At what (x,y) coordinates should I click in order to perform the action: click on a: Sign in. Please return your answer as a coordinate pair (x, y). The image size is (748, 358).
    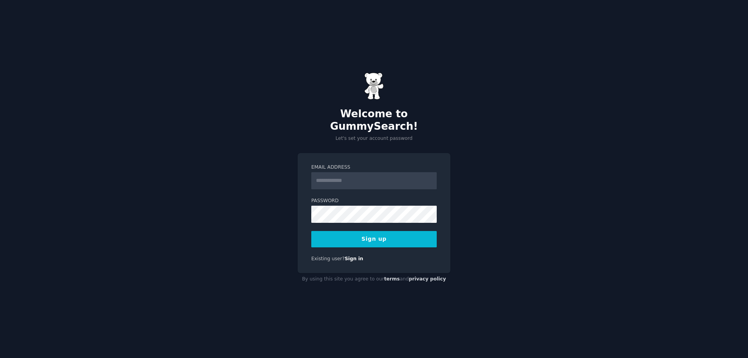
    Looking at the image, I should click on (354, 259).